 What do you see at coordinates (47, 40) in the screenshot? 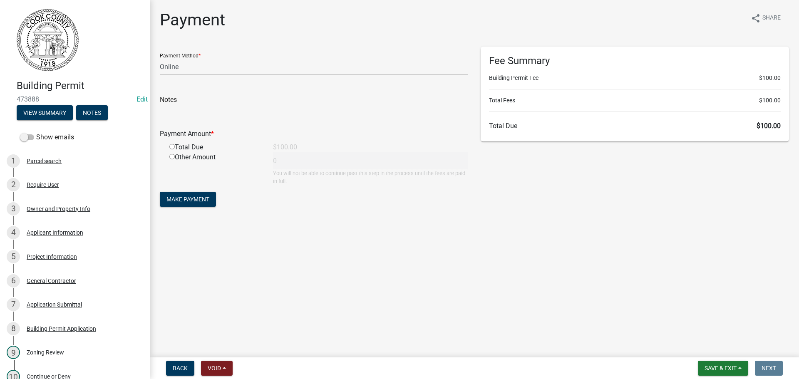
I see `img: Cook County, Georgia` at bounding box center [47, 40].